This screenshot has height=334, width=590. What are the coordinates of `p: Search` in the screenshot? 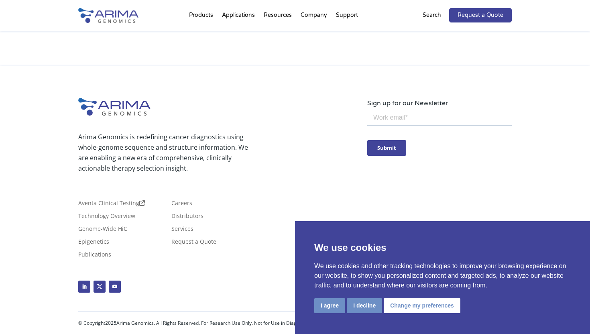 It's located at (432, 15).